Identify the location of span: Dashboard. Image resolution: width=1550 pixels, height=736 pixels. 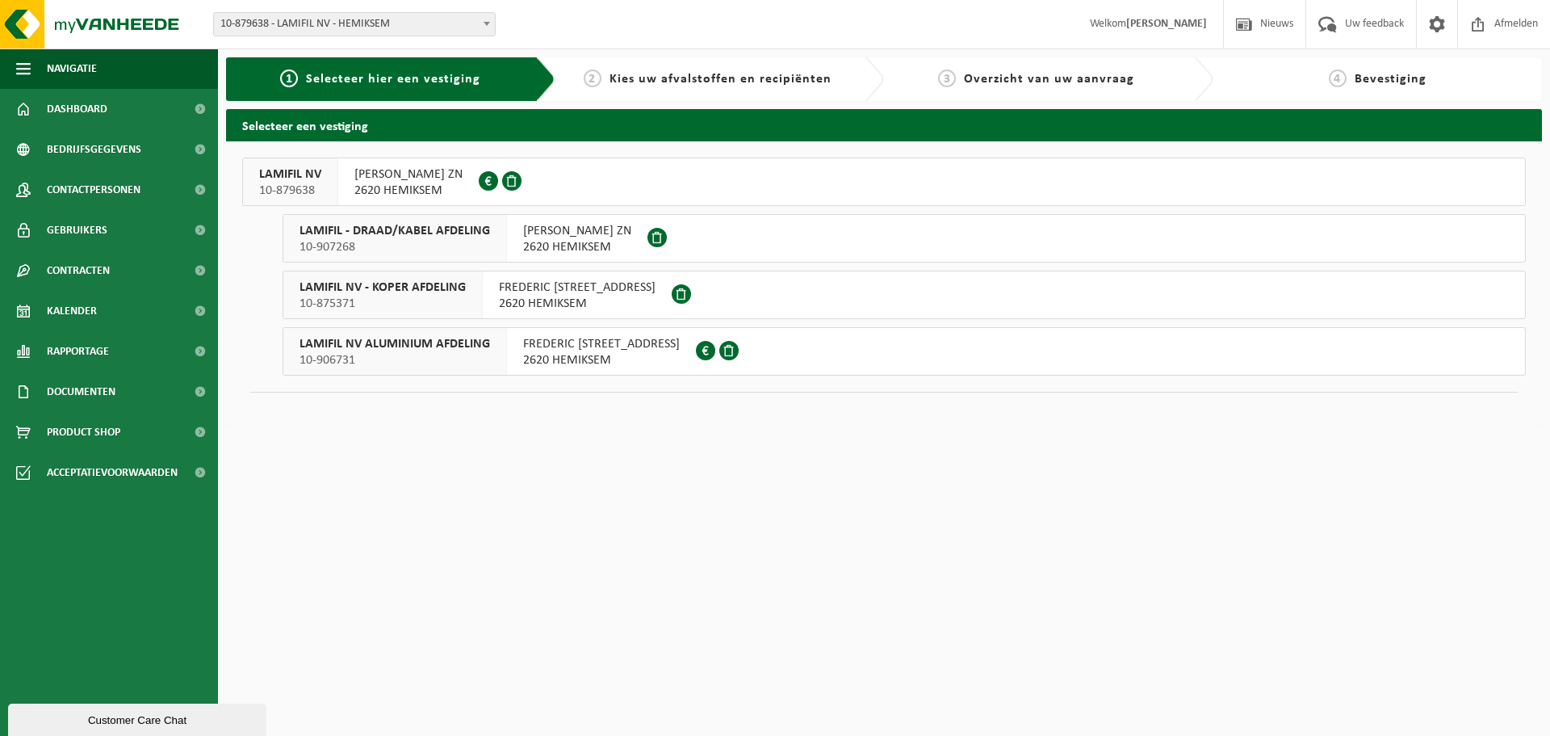
(77, 109).